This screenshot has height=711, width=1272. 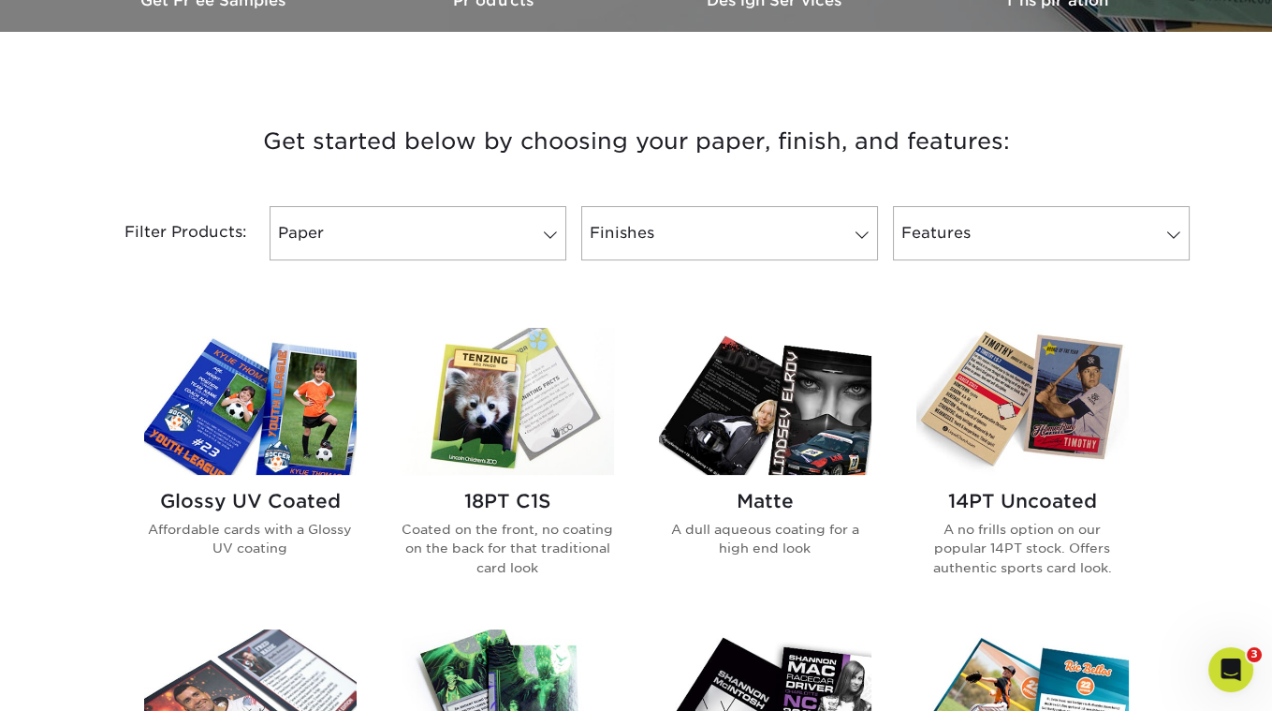 What do you see at coordinates (250, 538) in the screenshot?
I see `p: Affordable cards with a Glossy UV coating` at bounding box center [250, 538].